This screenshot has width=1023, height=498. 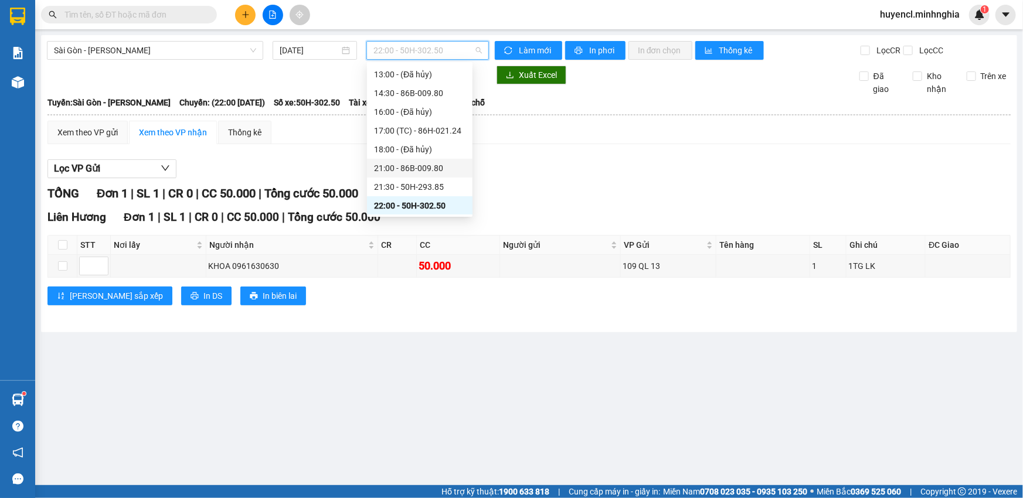 I want to click on button: caret-down, so click(x=1006, y=15).